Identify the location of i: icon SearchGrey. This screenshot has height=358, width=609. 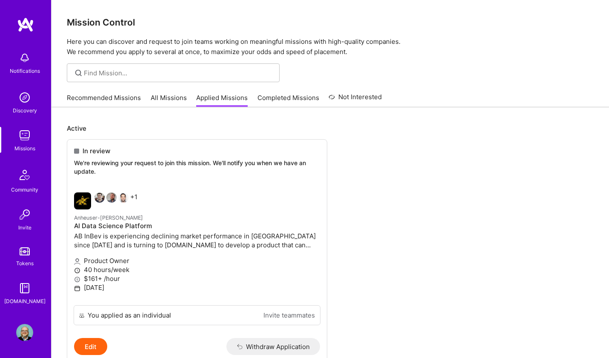
(78, 73).